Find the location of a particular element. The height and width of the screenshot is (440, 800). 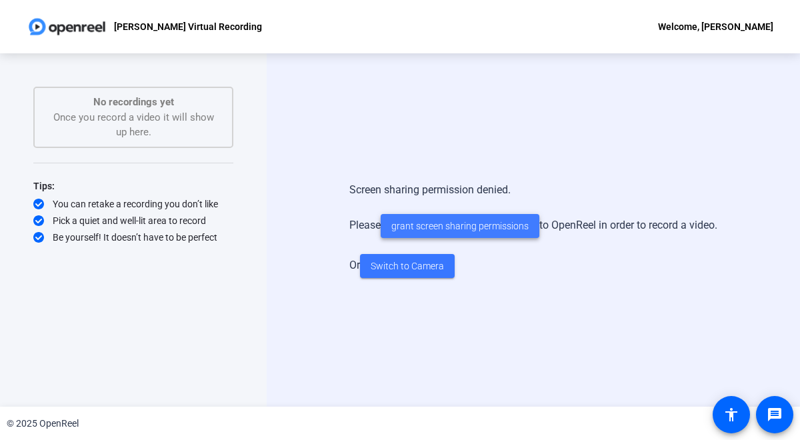

p: No recordings yet is located at coordinates (133, 102).